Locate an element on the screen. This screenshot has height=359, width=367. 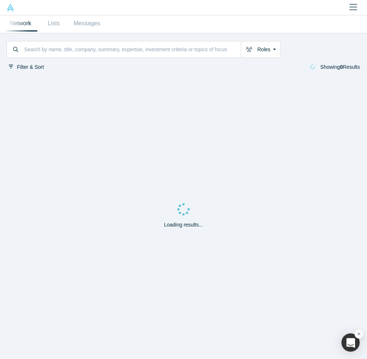
button: Roles is located at coordinates (261, 49).